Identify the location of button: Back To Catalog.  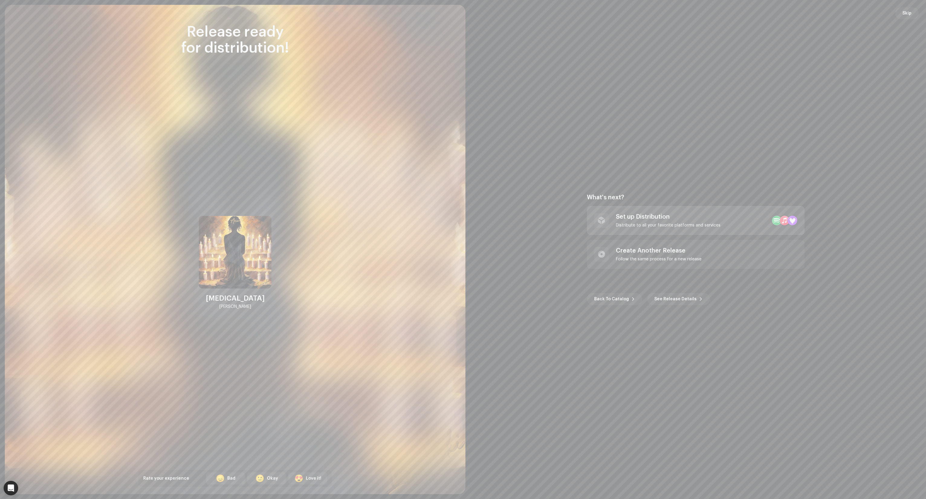
(614, 299).